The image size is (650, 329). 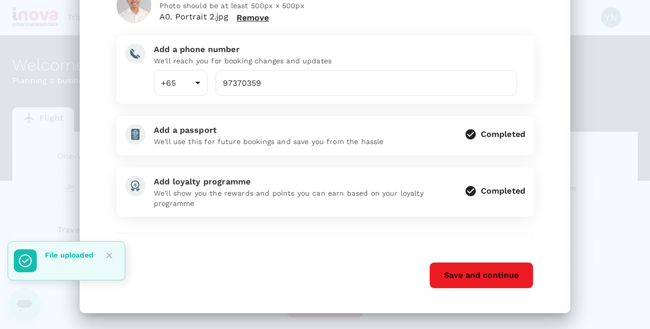 What do you see at coordinates (69, 255) in the screenshot?
I see `p: File uploaded` at bounding box center [69, 255].